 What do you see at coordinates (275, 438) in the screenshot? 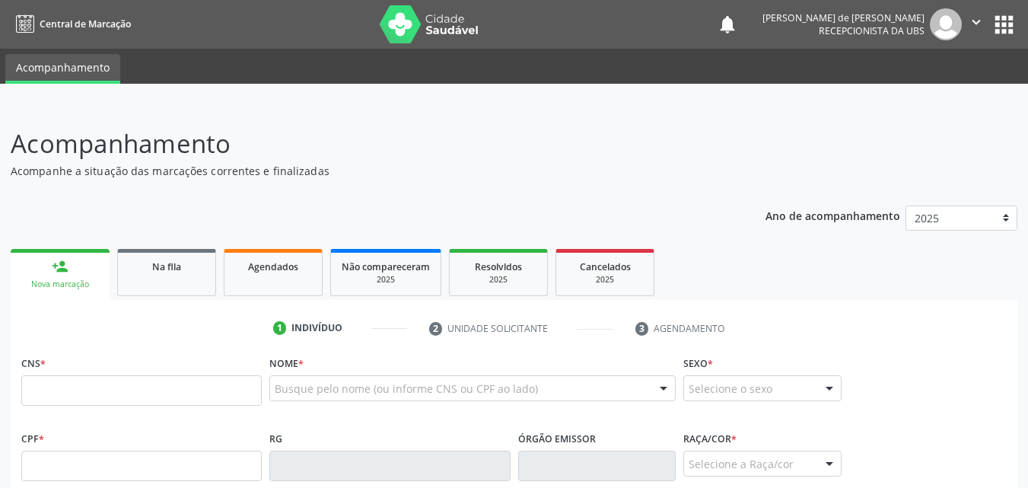
I see `label: RG` at bounding box center [275, 438].